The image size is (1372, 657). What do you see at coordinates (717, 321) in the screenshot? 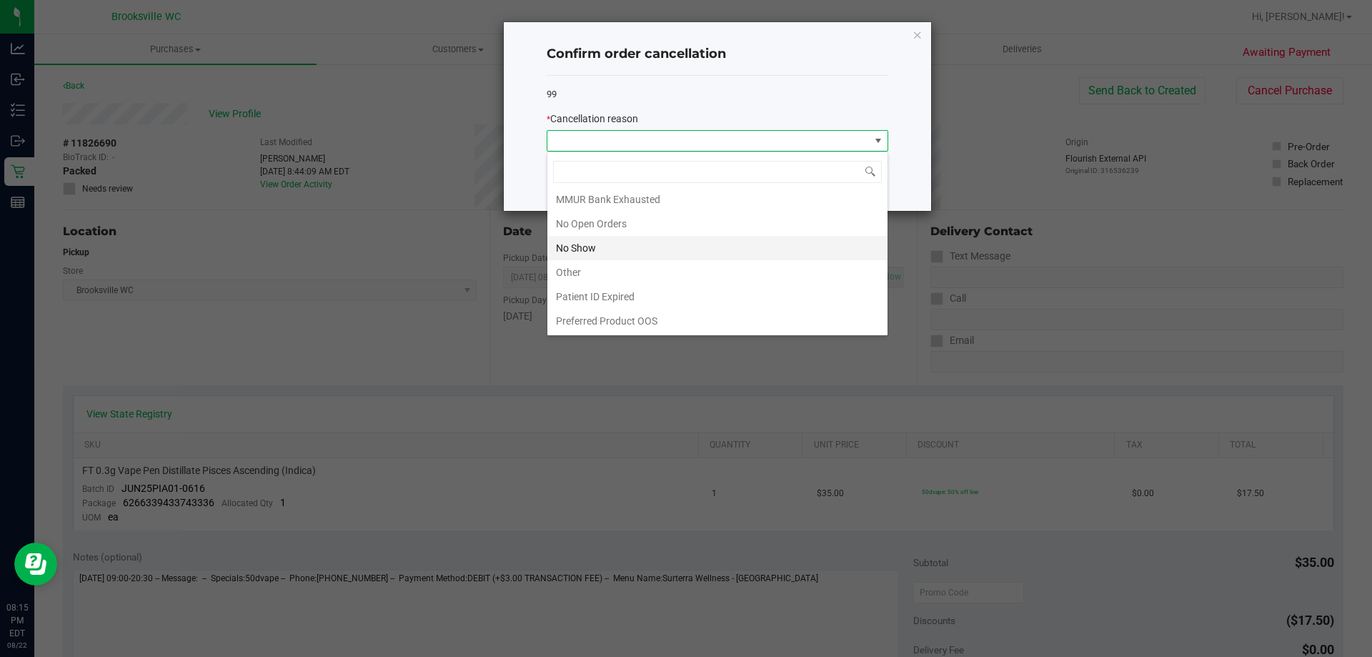
I see `li: Preferred Product OOS` at bounding box center [717, 321].